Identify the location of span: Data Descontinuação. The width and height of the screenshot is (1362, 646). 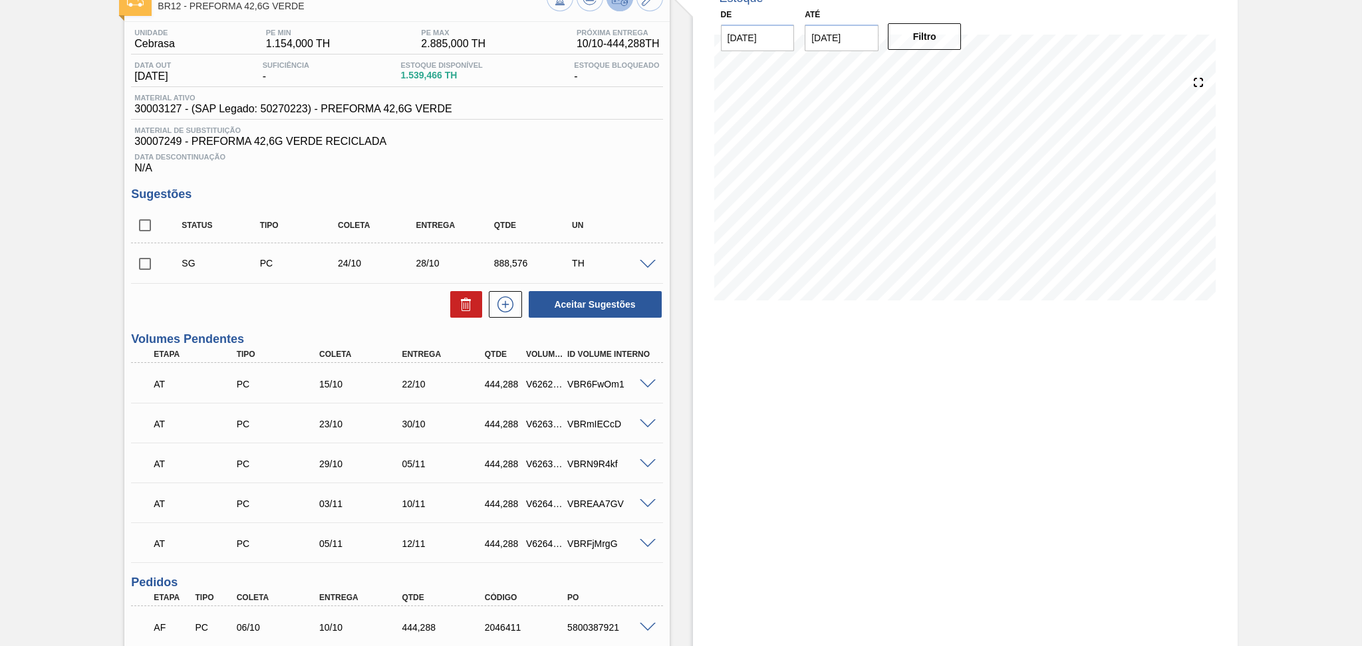
(396, 157).